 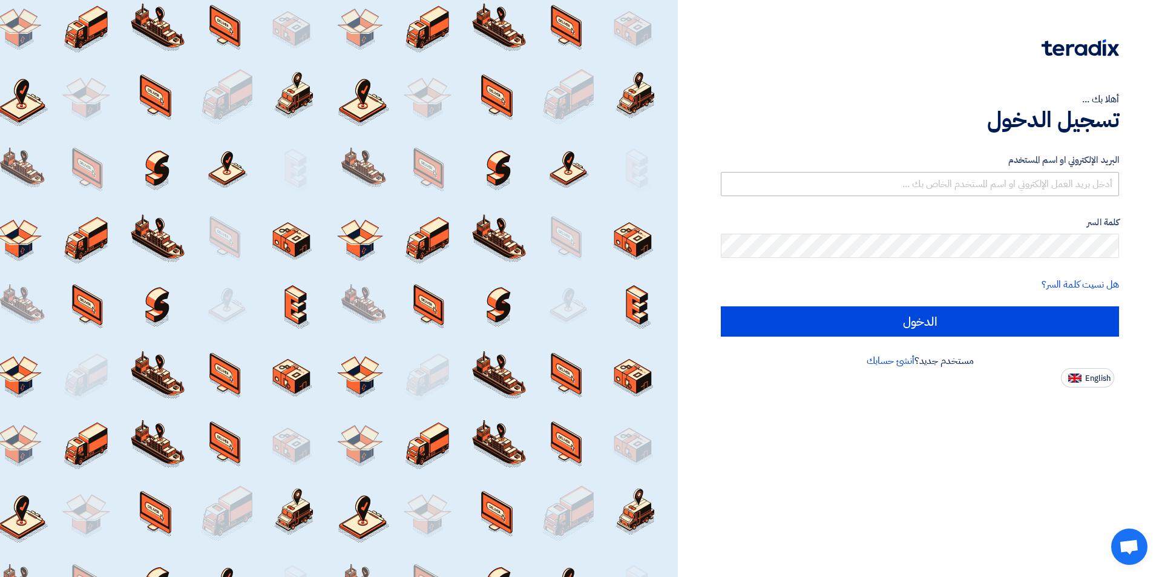 What do you see at coordinates (920, 184) in the screenshot?
I see `input: أدخل بريد العمل الإلكتروني او اسم المستخدم الخاص بك ...` at bounding box center [920, 184].